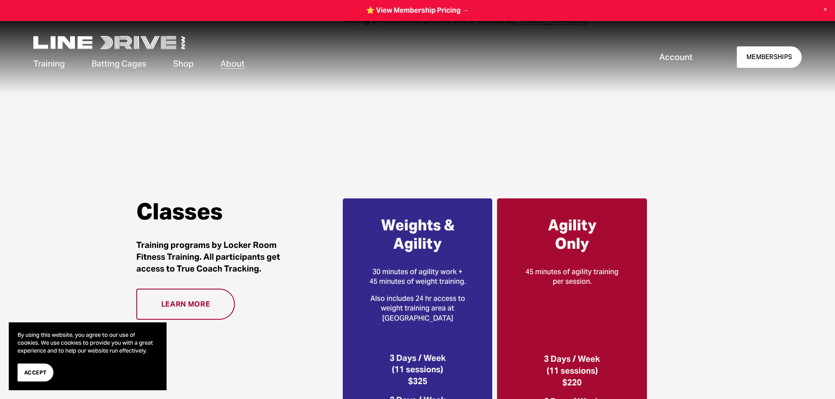 This screenshot has height=399, width=835. What do you see at coordinates (88, 343) in the screenshot?
I see `p: By using this website, you agree to our use of cookies. We use cookies to provide you with a grea...` at bounding box center [88, 343].